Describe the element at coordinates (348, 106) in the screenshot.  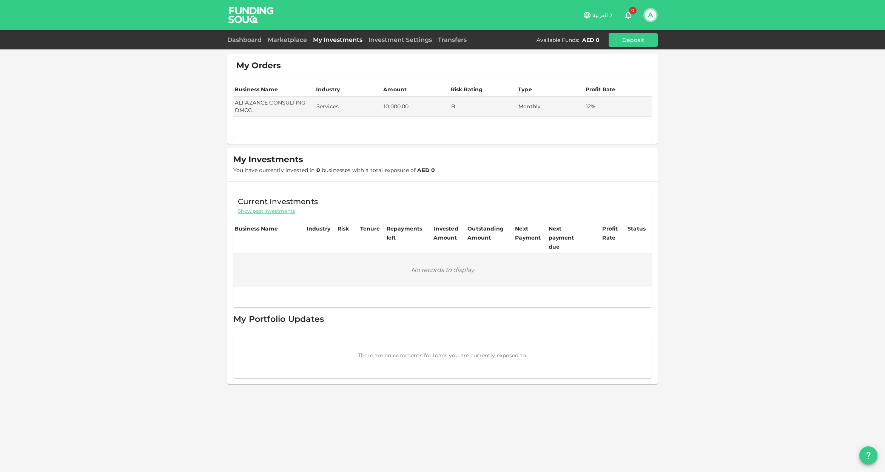
I see `td: Services` at that location.